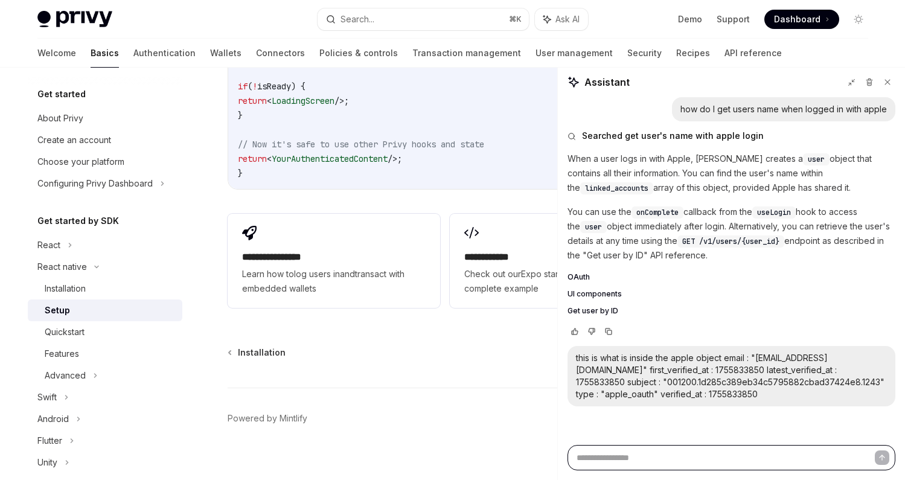 Image resolution: width=905 pixels, height=480 pixels. I want to click on button: Toggle dark mode, so click(858, 19).